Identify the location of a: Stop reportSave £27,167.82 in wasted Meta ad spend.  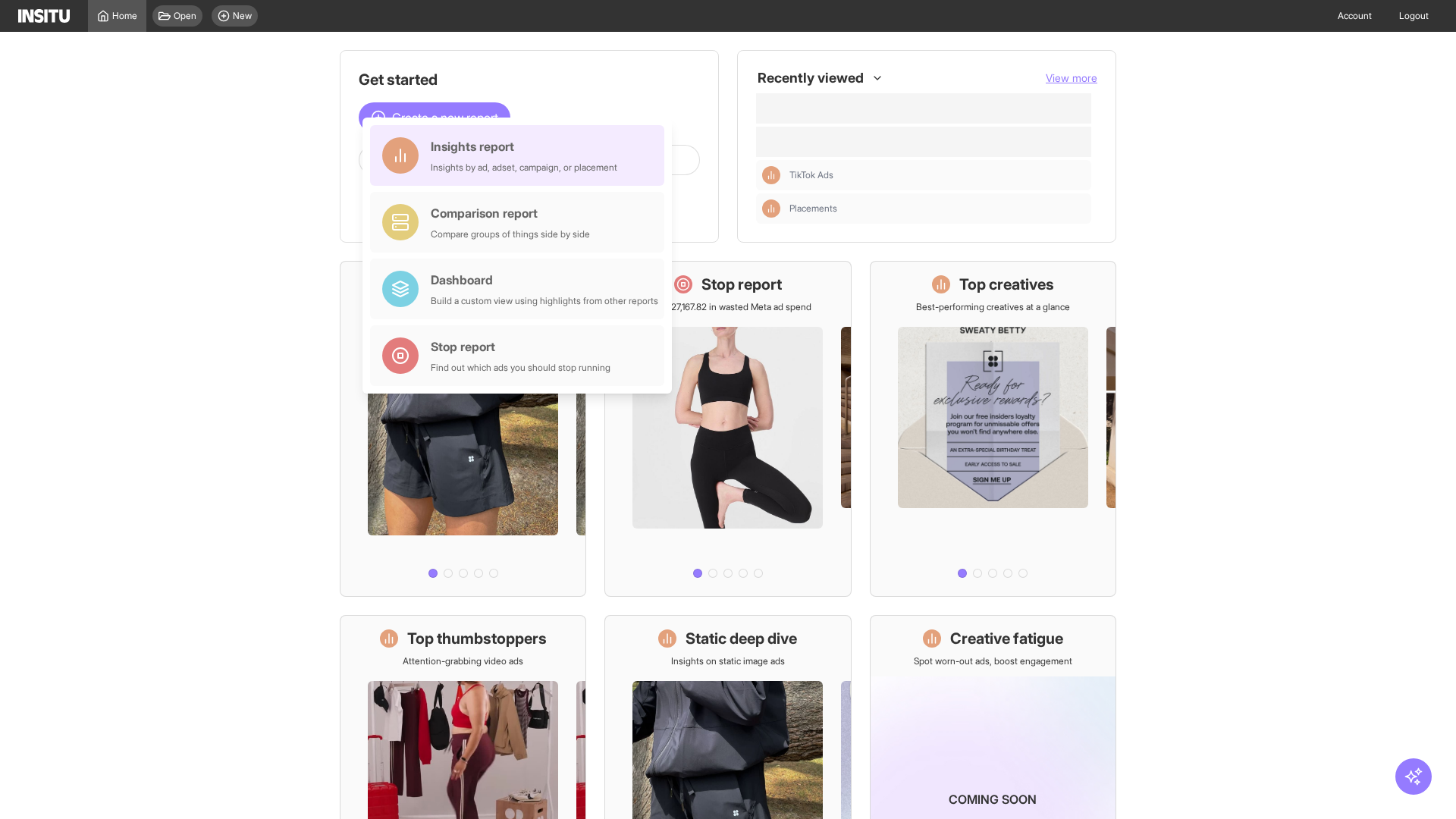
(728, 429).